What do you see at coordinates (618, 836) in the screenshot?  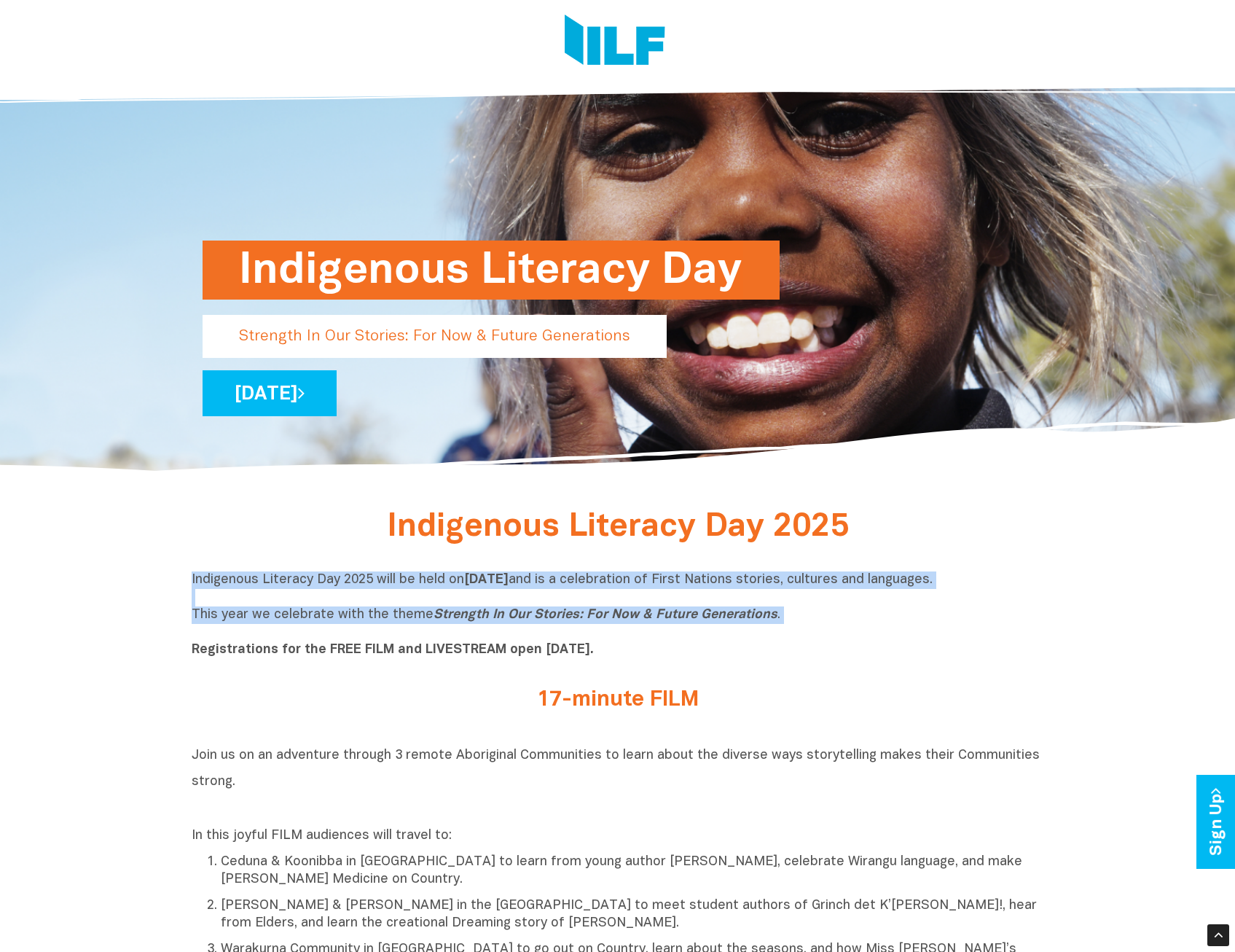 I see `p: In this joyful FILM audiences will travel to:` at bounding box center [618, 836].